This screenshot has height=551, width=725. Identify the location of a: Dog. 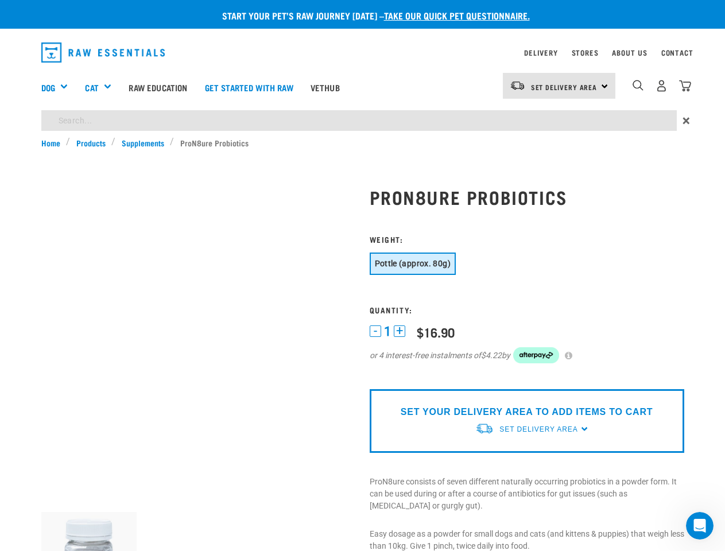
(48, 87).